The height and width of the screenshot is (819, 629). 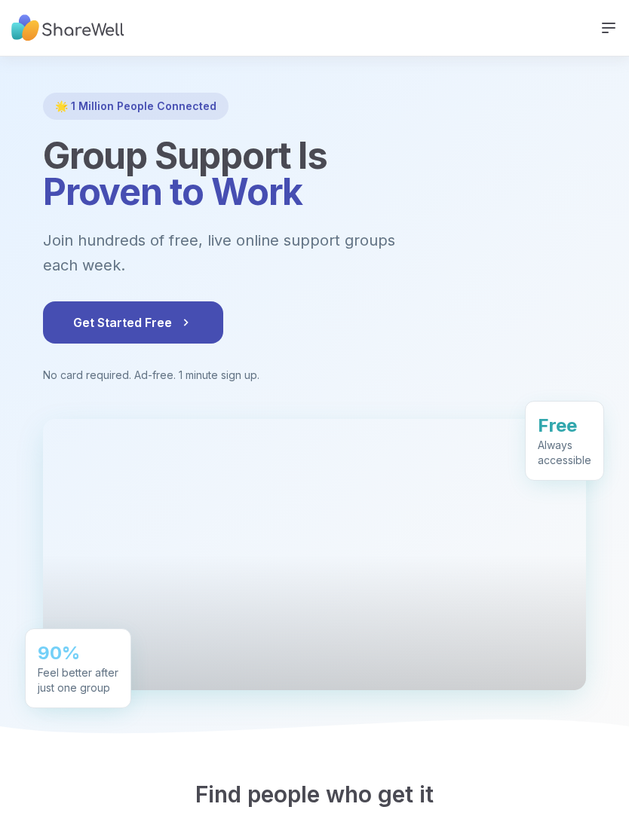 I want to click on h1: Group Support Is, so click(x=314, y=174).